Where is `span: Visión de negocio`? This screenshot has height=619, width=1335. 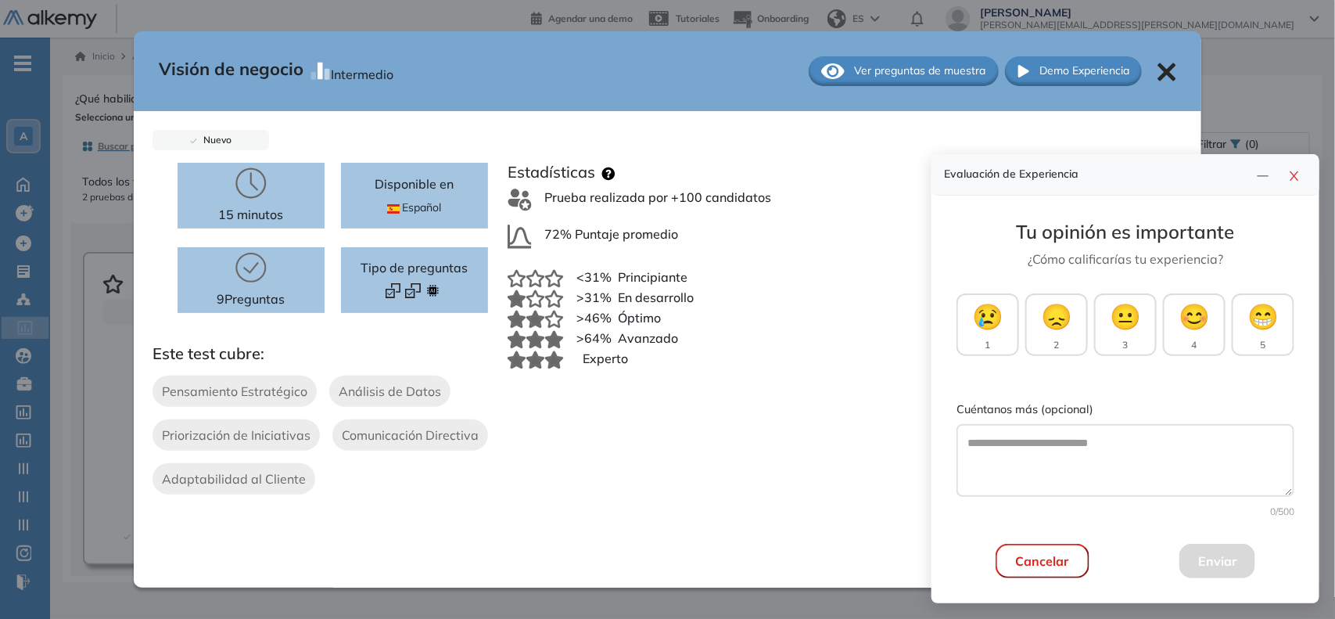 span: Visión de negocio is located at coordinates (231, 71).